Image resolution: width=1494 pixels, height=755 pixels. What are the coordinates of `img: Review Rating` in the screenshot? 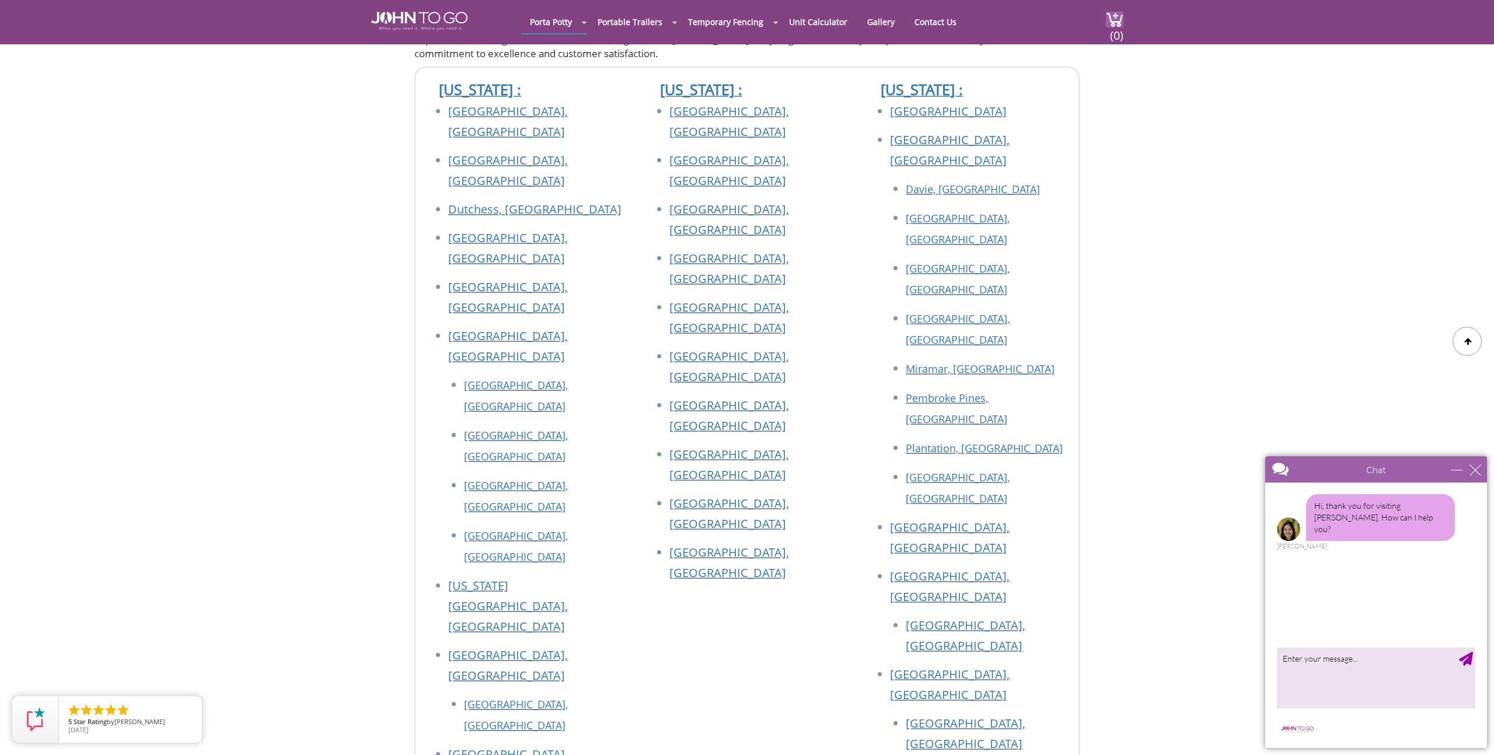 It's located at (36, 720).